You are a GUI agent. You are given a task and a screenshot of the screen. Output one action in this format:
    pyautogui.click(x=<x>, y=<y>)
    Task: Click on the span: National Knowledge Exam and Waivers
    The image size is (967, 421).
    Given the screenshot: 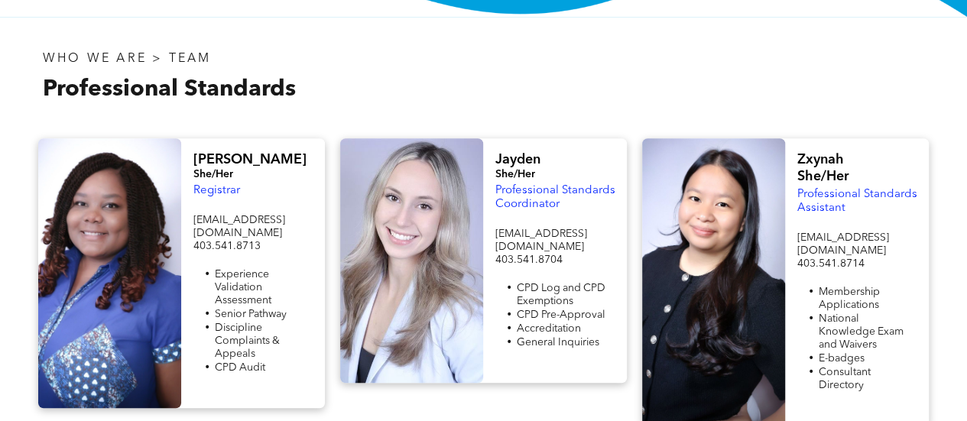 What is the action you would take?
    pyautogui.click(x=860, y=332)
    